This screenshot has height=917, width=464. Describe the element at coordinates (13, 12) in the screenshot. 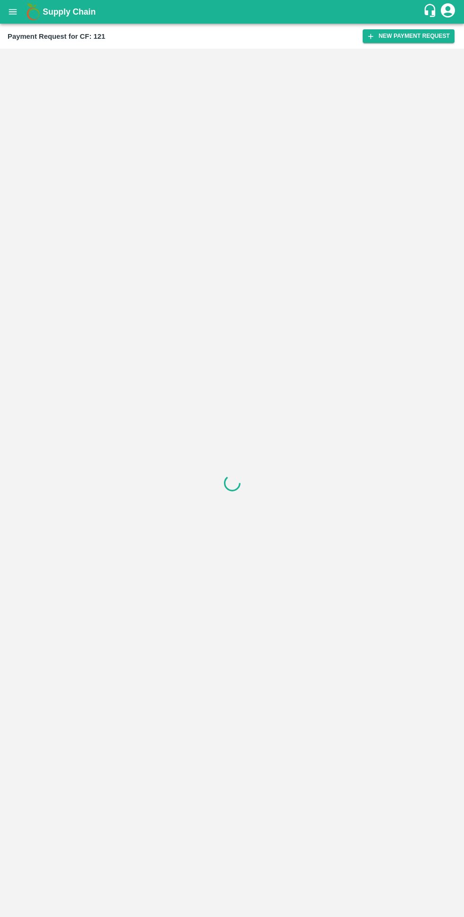

I see `button: open drawer` at that location.